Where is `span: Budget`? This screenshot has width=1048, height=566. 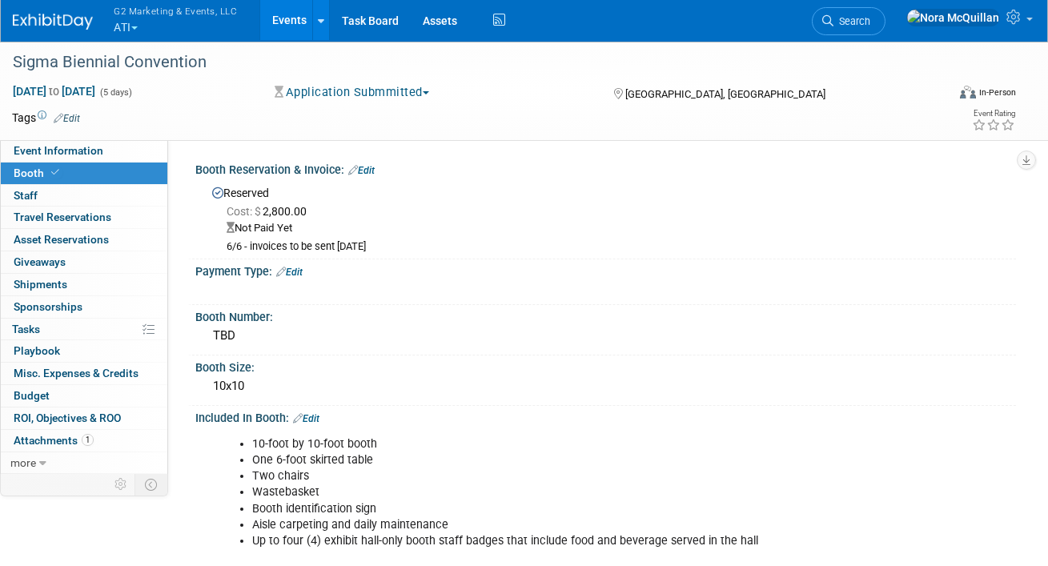
span: Budget is located at coordinates (31, 396).